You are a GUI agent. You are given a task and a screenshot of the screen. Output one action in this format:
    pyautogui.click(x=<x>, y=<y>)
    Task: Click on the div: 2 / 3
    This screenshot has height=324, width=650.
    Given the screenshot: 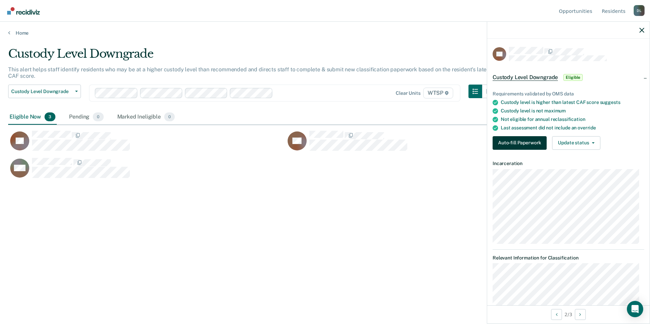 What is the action you would take?
    pyautogui.click(x=569, y=315)
    